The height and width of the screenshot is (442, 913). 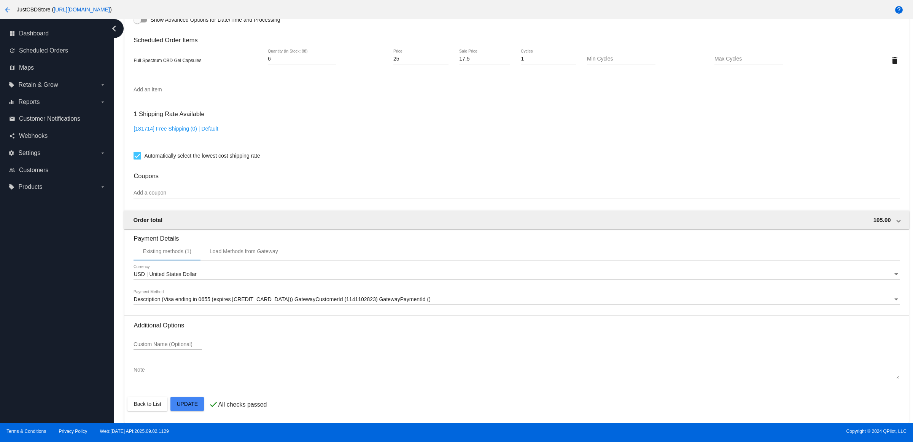 What do you see at coordinates (187, 404) in the screenshot?
I see `span: Update` at bounding box center [187, 404].